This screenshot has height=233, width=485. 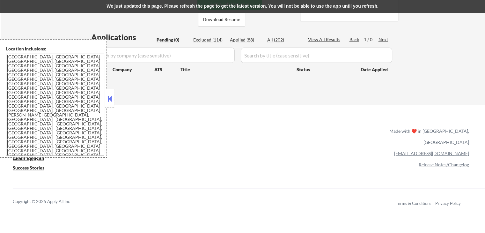 I want to click on input: Search by company (case sensitive), so click(x=163, y=55).